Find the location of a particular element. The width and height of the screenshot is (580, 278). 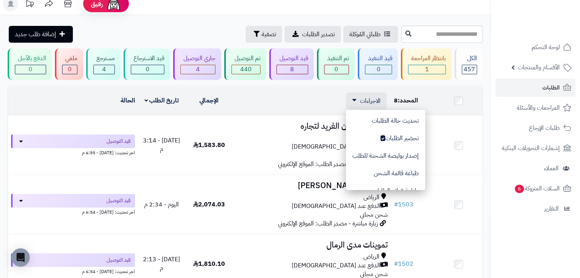

div: تم التوصيل is located at coordinates (246, 58).